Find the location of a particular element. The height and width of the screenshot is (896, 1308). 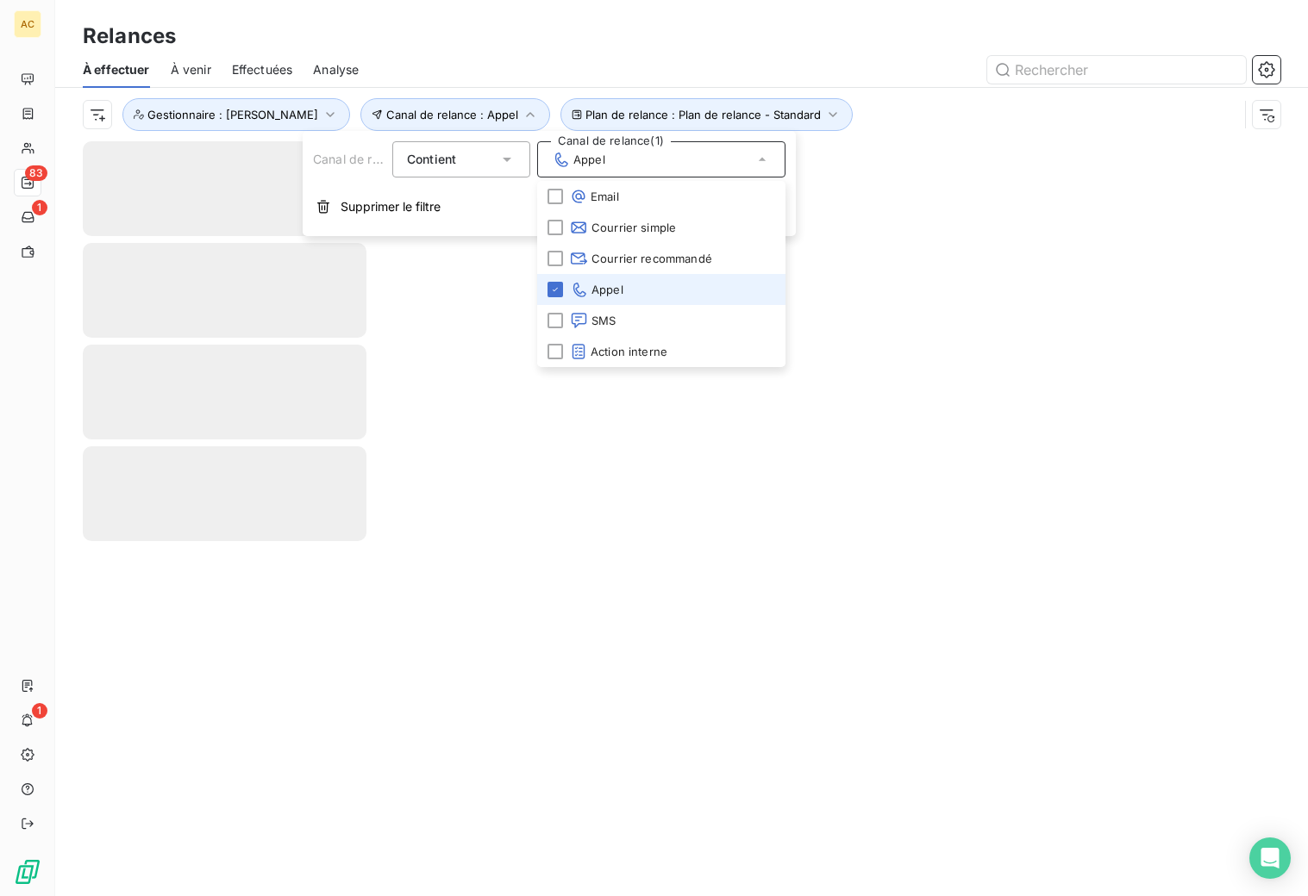

span: Courrier simple is located at coordinates (622, 228).